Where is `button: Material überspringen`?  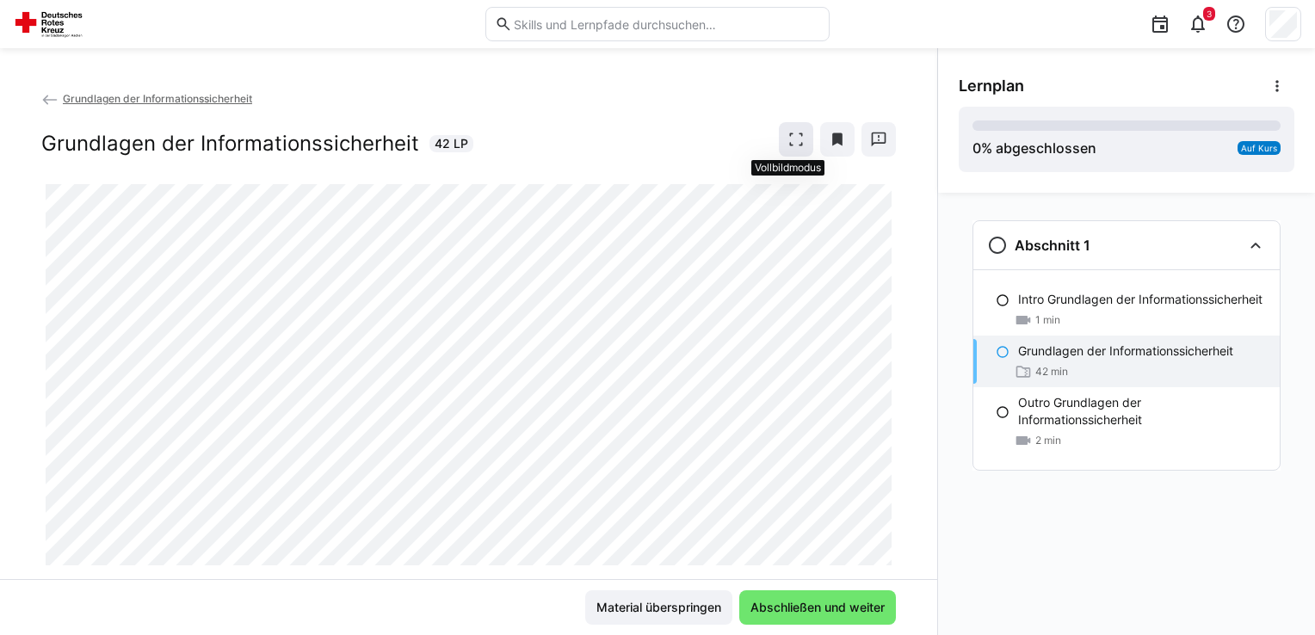 button: Material überspringen is located at coordinates (658, 608).